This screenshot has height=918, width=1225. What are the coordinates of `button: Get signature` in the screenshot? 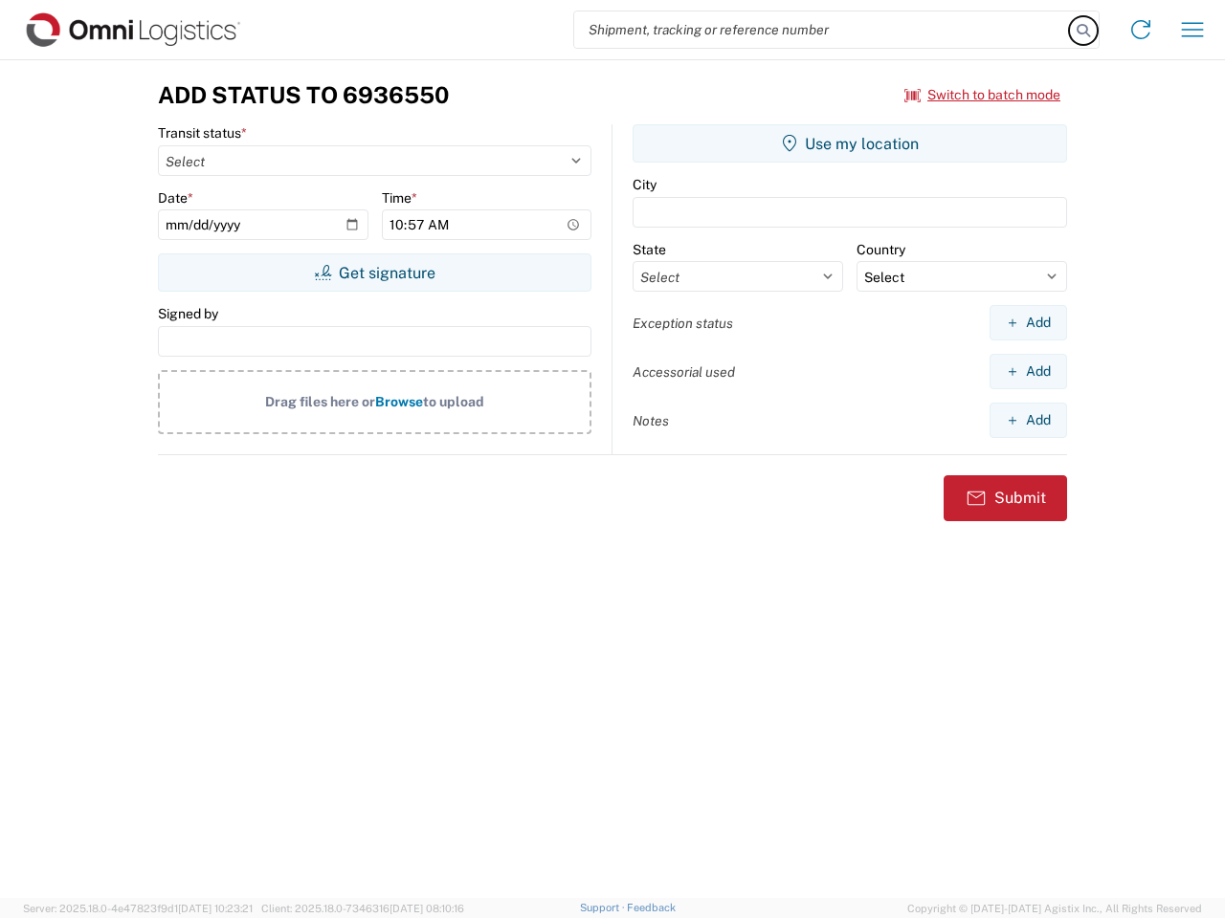 It's located at (374, 273).